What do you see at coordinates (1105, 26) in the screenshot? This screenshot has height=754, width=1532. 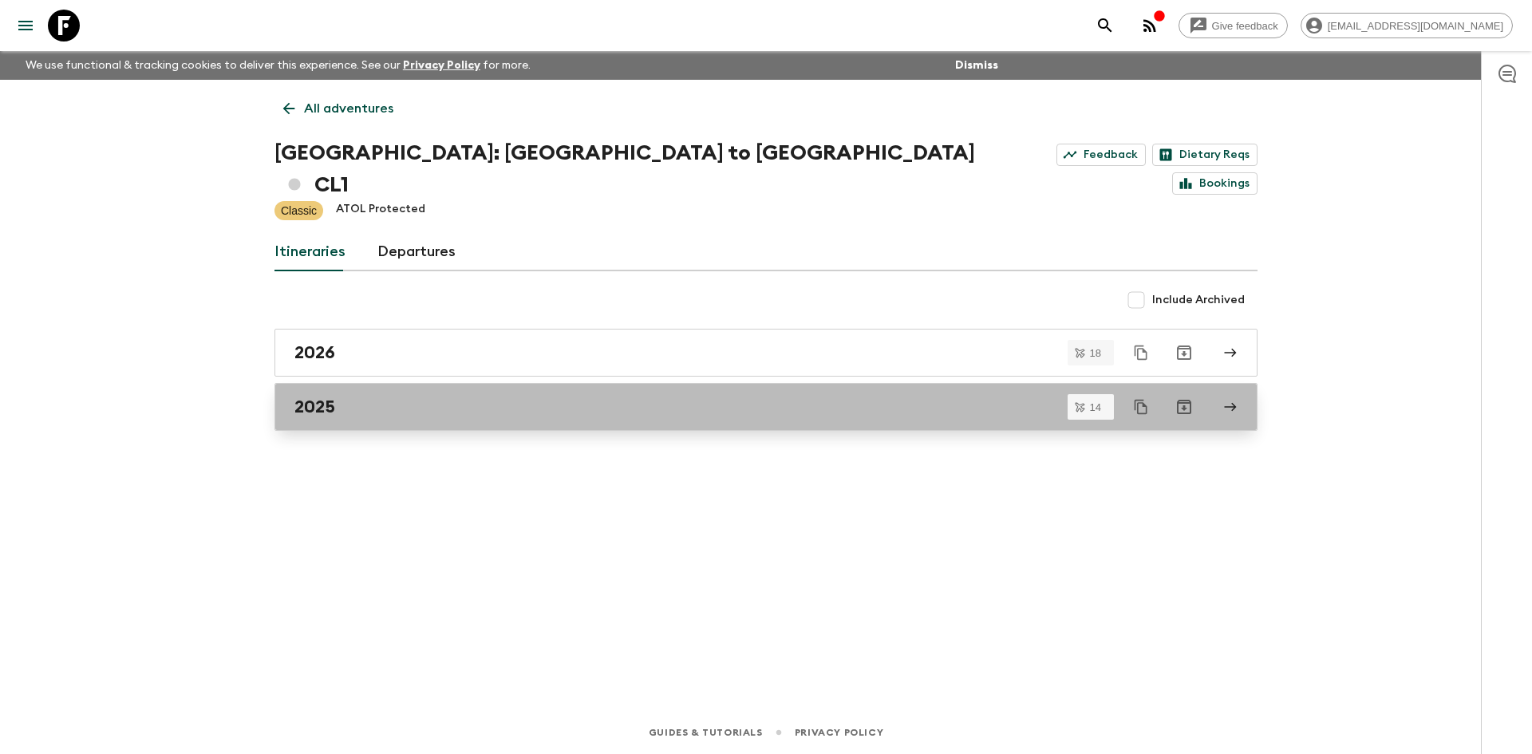 I see `button: search adventures` at bounding box center [1105, 26].